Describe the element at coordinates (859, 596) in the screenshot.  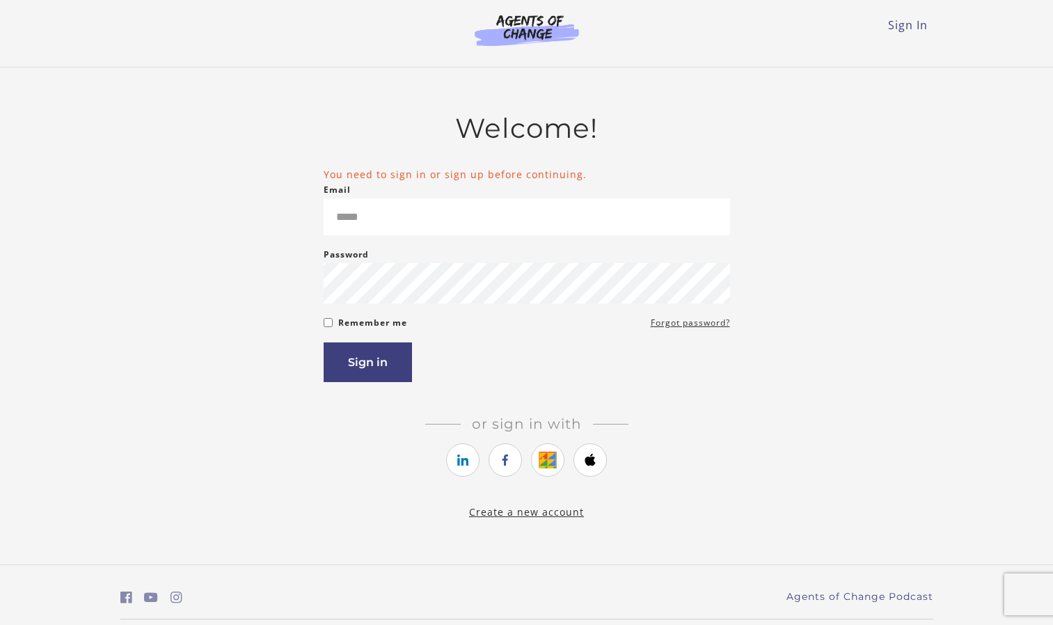
I see `a: Agents of Change Podcast` at that location.